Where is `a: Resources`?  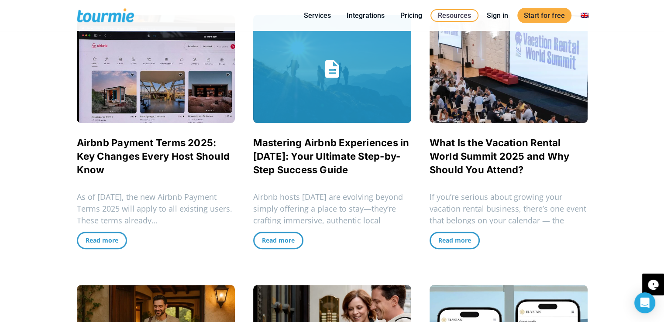 a: Resources is located at coordinates (455, 15).